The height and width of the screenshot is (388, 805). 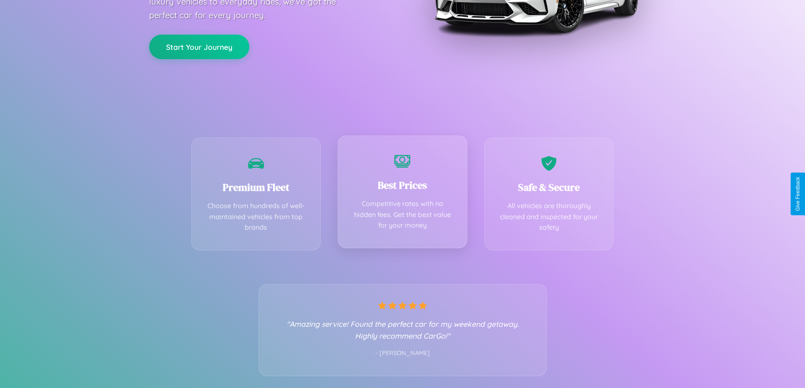 I want to click on p: All vehicles are thoroughly cleaned and inspected for your safety, so click(x=549, y=217).